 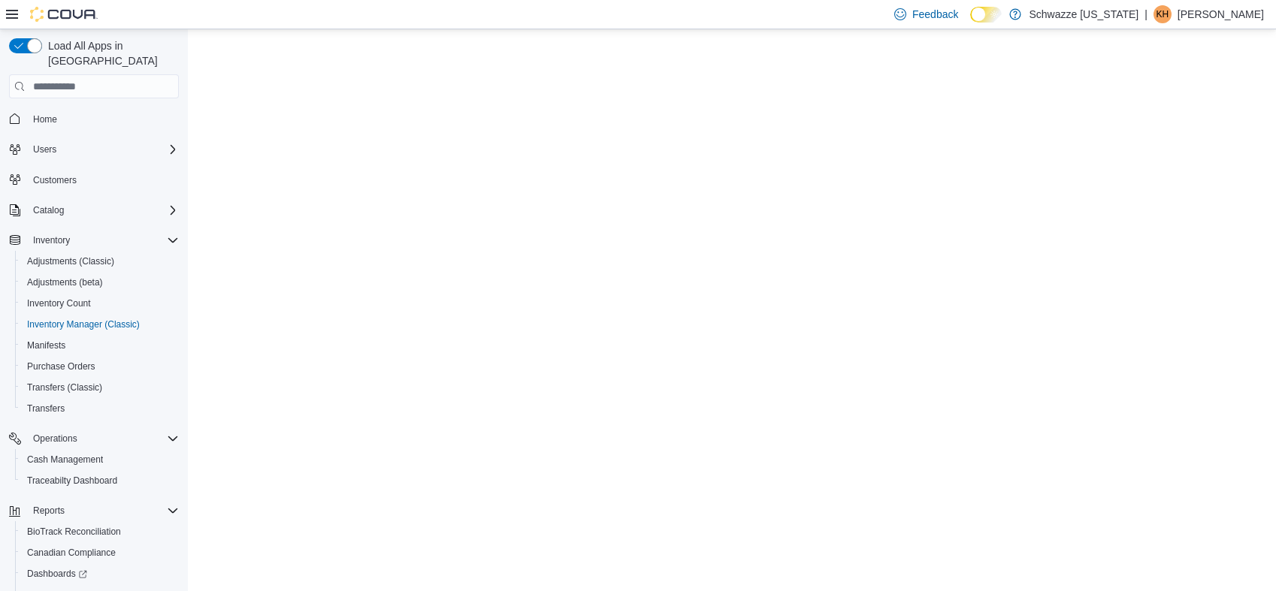 What do you see at coordinates (100, 367) in the screenshot?
I see `button: Purchase Orders` at bounding box center [100, 367].